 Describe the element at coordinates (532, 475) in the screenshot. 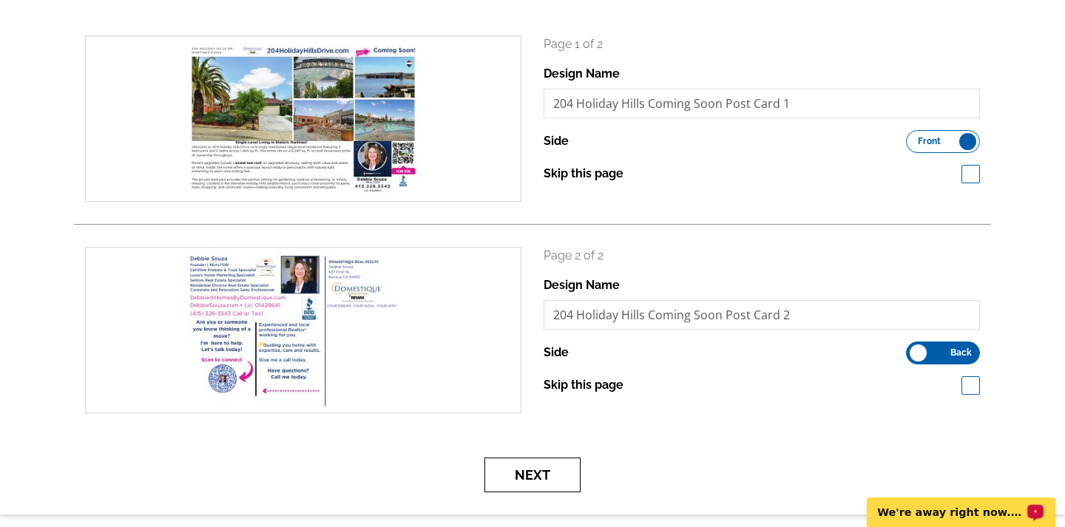

I see `button: Next` at that location.